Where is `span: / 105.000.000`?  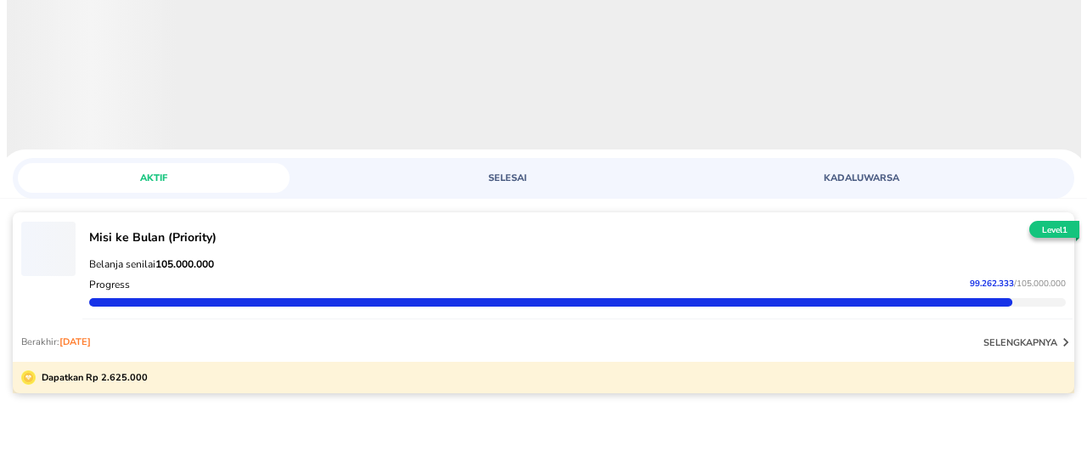
span: / 105.000.000 is located at coordinates (1040, 284).